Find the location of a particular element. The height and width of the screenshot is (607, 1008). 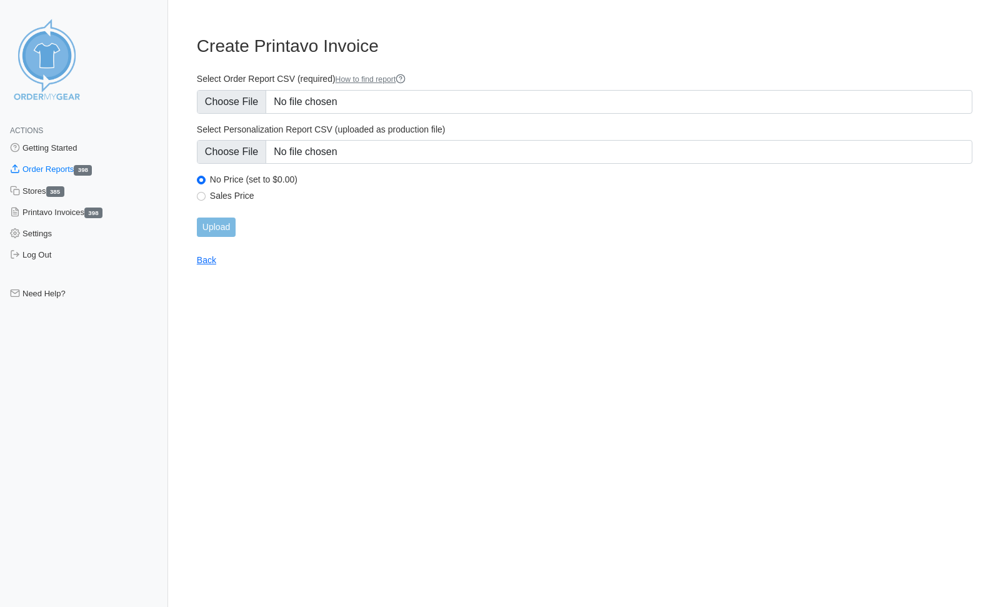

label: Select Order Report CSV (required) is located at coordinates (584, 79).